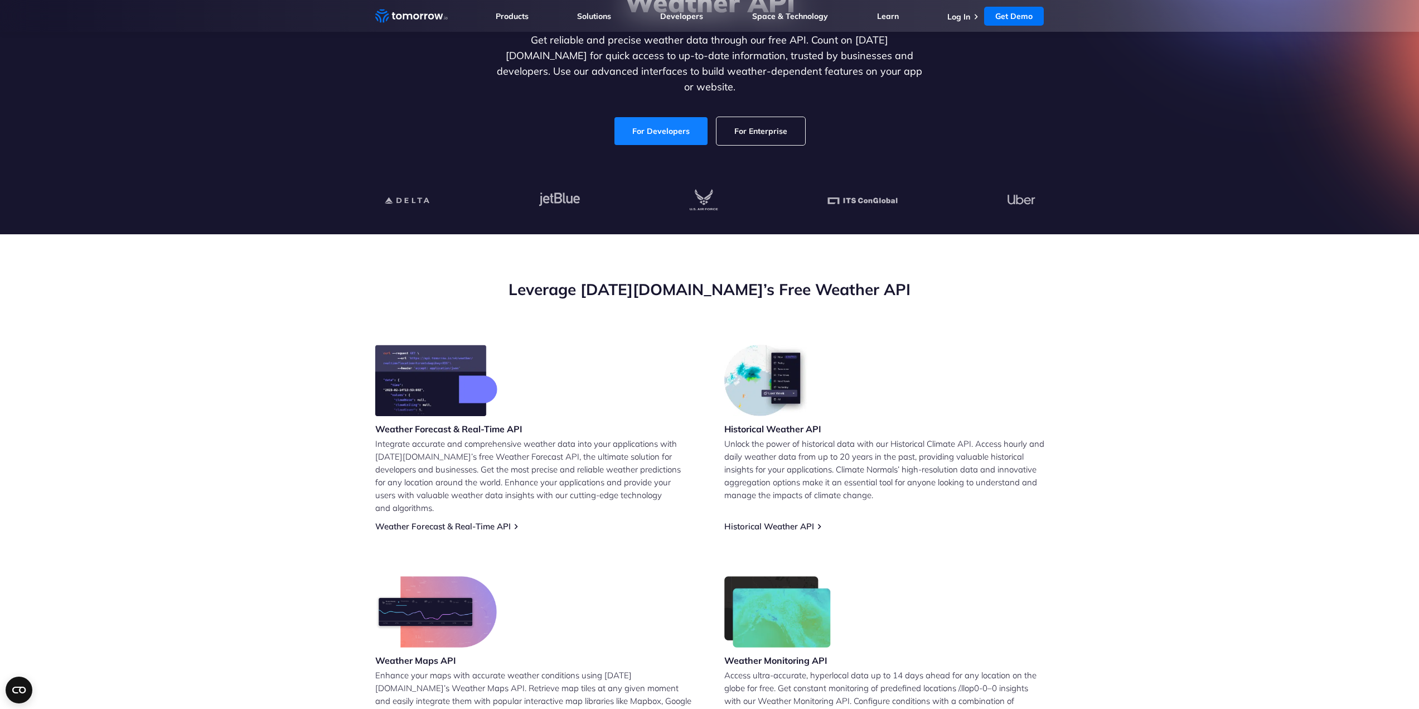  Describe the element at coordinates (773, 429) in the screenshot. I see `h3: Historical Weather API` at that location.